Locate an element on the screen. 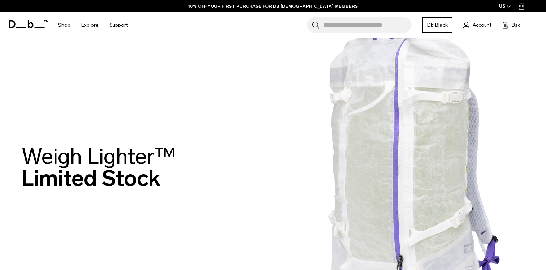  a: Account is located at coordinates (477, 25).